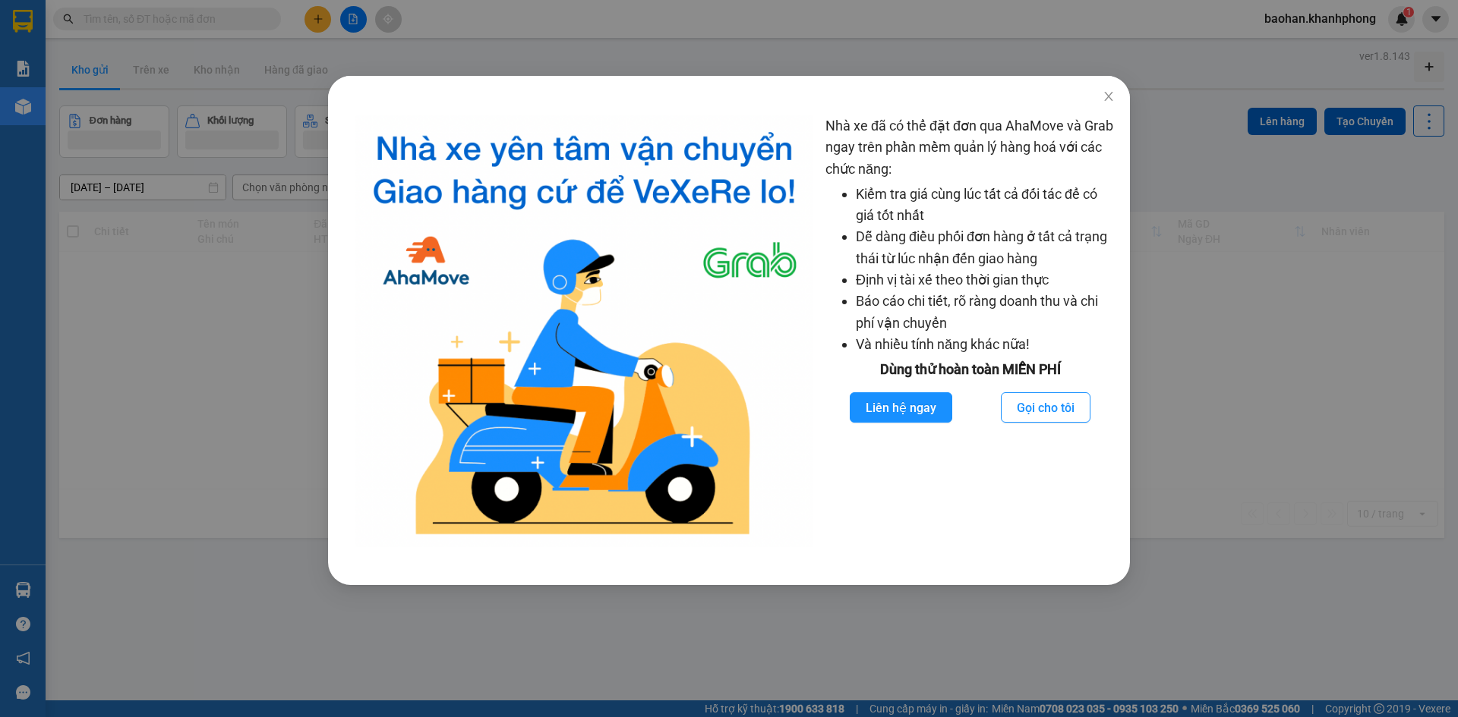  Describe the element at coordinates (969, 331) in the screenshot. I see `div: Nhà xe đã có thể đặt đơn qua AhaMove và Grab ngay trên phần mềm quản lý hàng hoá với các chức năng:` at that location.